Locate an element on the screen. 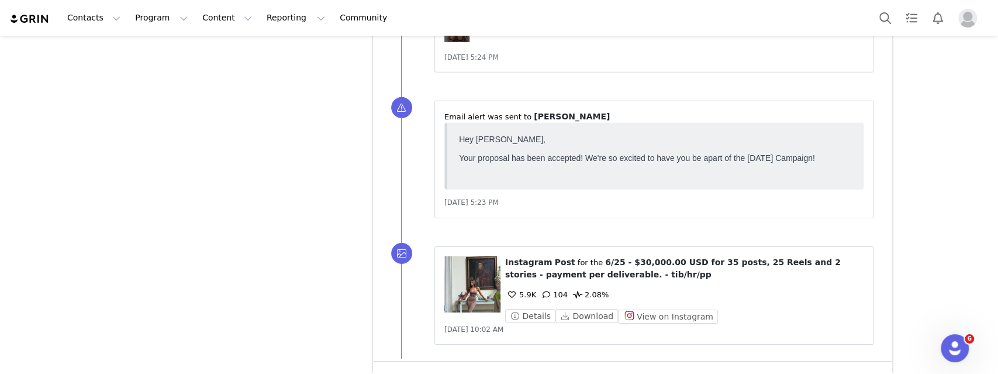 This screenshot has width=998, height=374. button: Search is located at coordinates (885, 18).